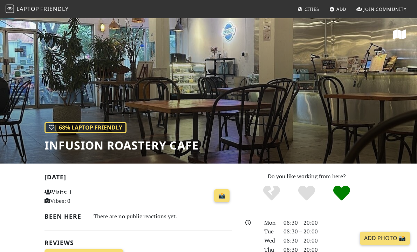 Image resolution: width=417 pixels, height=252 pixels. What do you see at coordinates (85, 128) in the screenshot?
I see `div: | 68% Laptop Friendly` at bounding box center [85, 128].